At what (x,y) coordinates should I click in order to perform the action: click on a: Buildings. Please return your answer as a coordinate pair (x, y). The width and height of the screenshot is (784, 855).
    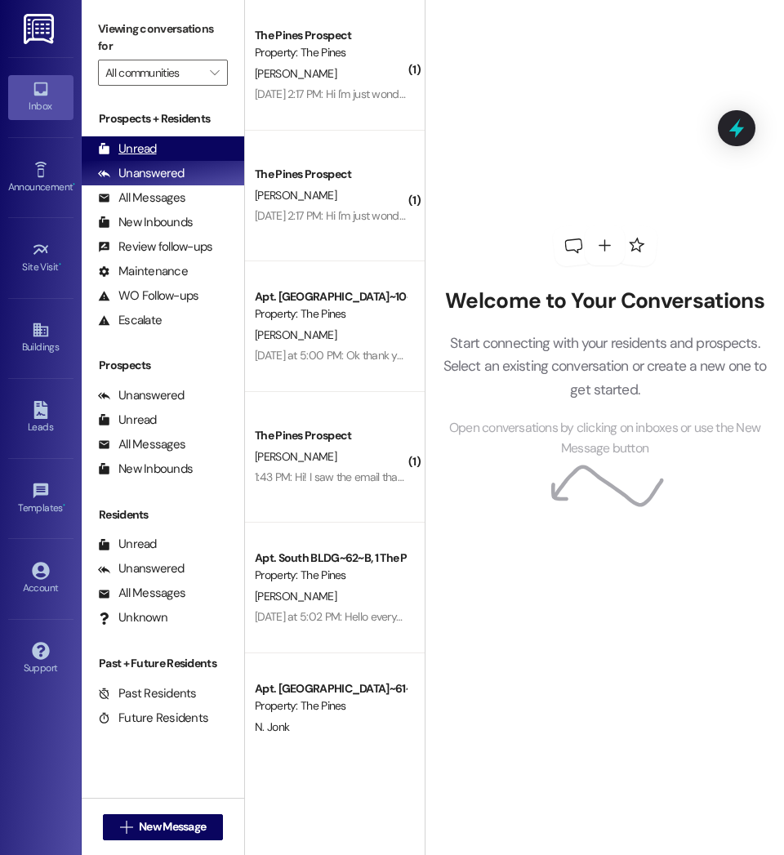
    Looking at the image, I should click on (41, 338).